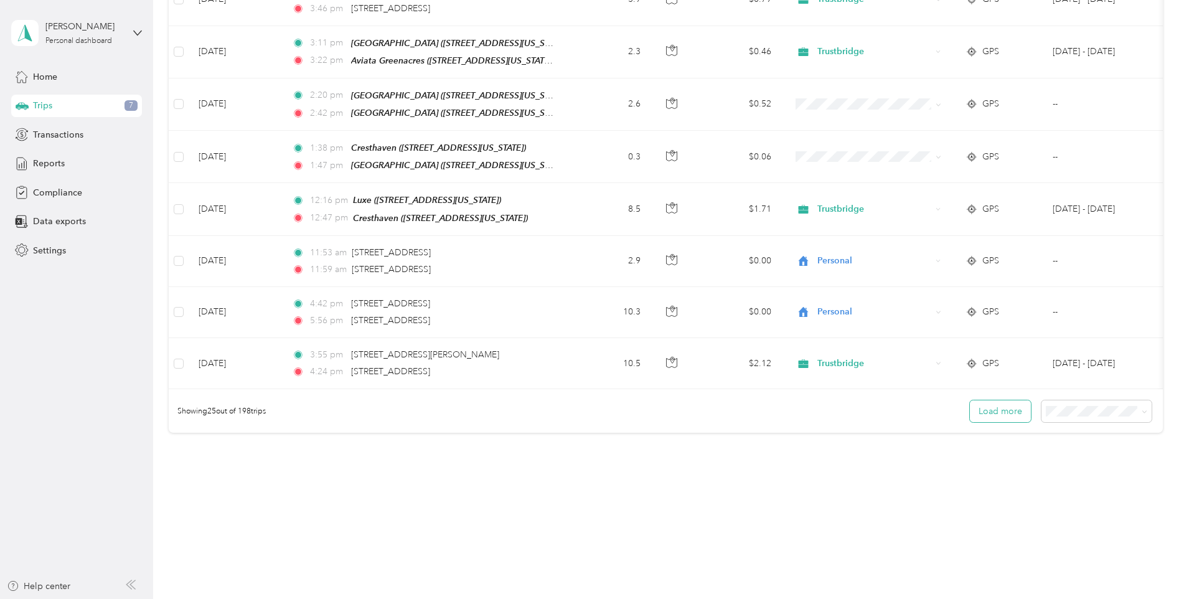 The height and width of the screenshot is (599, 1184). Describe the element at coordinates (609, 105) in the screenshot. I see `td: 2.6` at that location.